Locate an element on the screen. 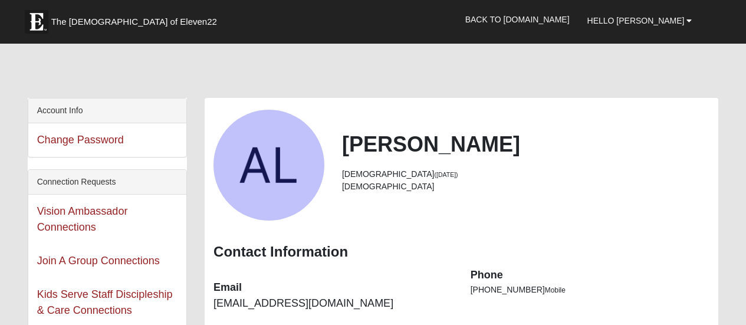 This screenshot has height=325, width=746. a: Vision Ambassador Connections is located at coordinates (83, 219).